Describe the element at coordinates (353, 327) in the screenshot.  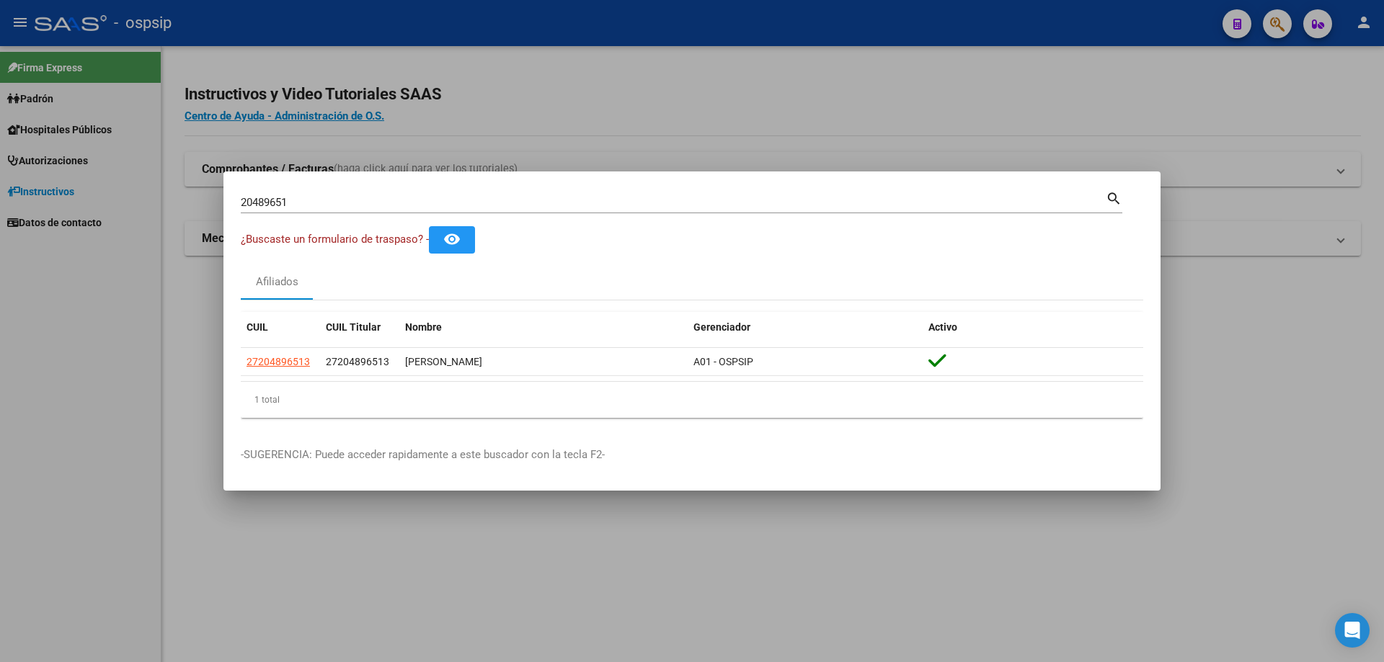
I see `span: CUIL Titular` at that location.